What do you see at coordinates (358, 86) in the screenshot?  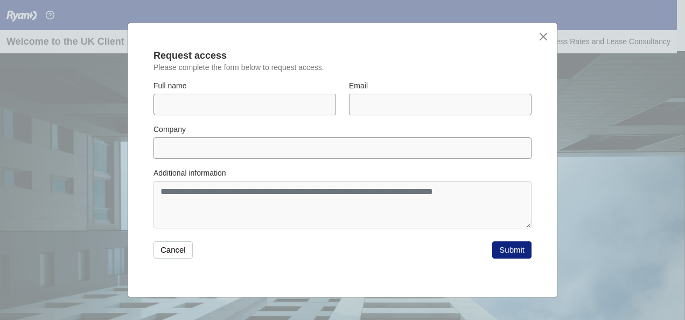 I see `label: Email` at bounding box center [358, 86].